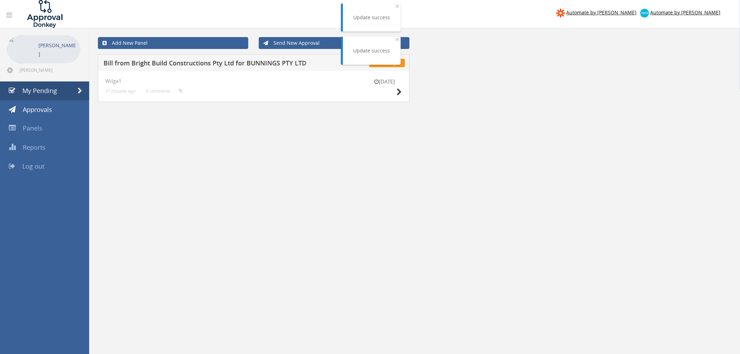 This screenshot has width=740, height=354. Describe the element at coordinates (33, 128) in the screenshot. I see `span: Panels` at that location.